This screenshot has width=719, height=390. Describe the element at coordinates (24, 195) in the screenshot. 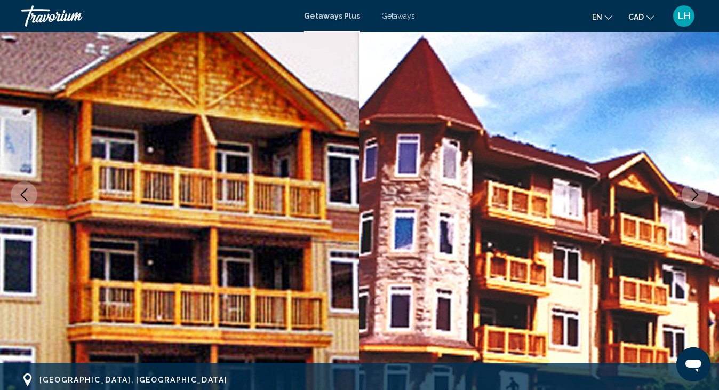

I see `button: Previous image` at that location.